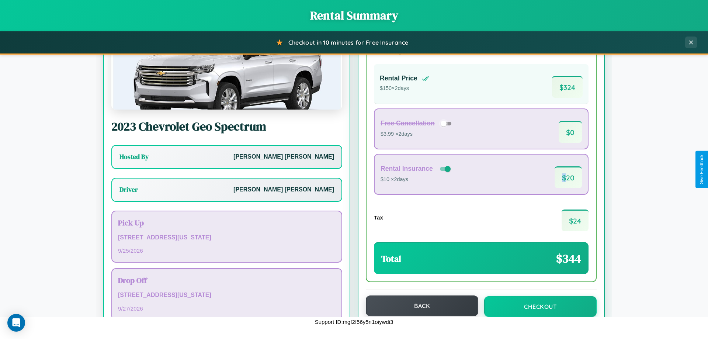 This screenshot has height=339, width=708. I want to click on div: Give Feedback, so click(701, 169).